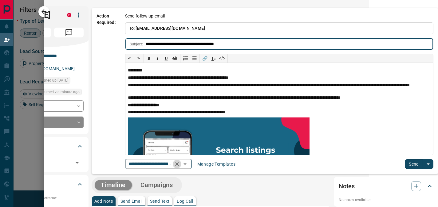  Describe the element at coordinates (131, 202) in the screenshot. I see `p: Send Email` at that location.